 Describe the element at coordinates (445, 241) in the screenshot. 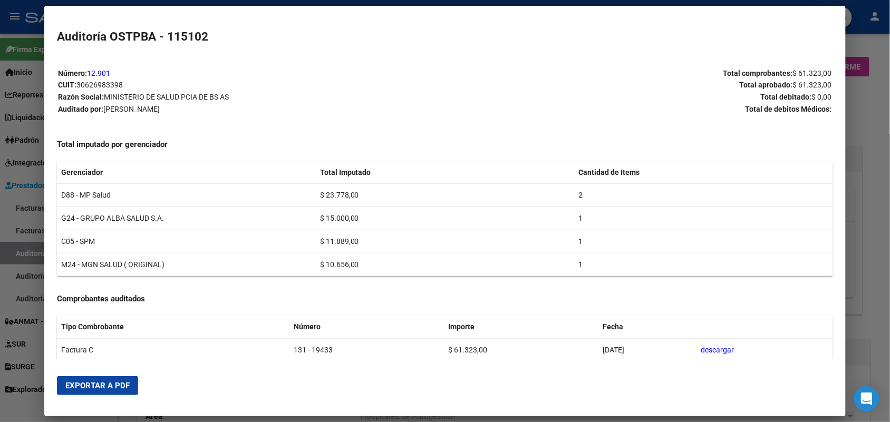

I see `td: $ 11.889,00` at that location.